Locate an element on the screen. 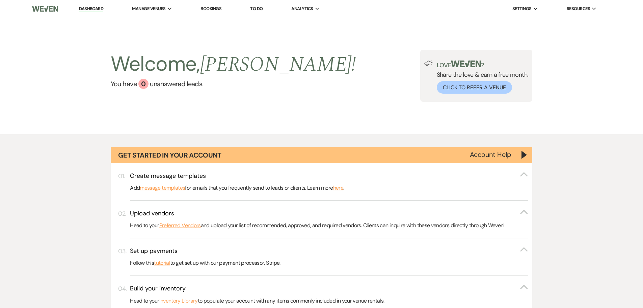 This screenshot has height=308, width=643. div: Share the love & earn a free month. is located at coordinates (481, 77).